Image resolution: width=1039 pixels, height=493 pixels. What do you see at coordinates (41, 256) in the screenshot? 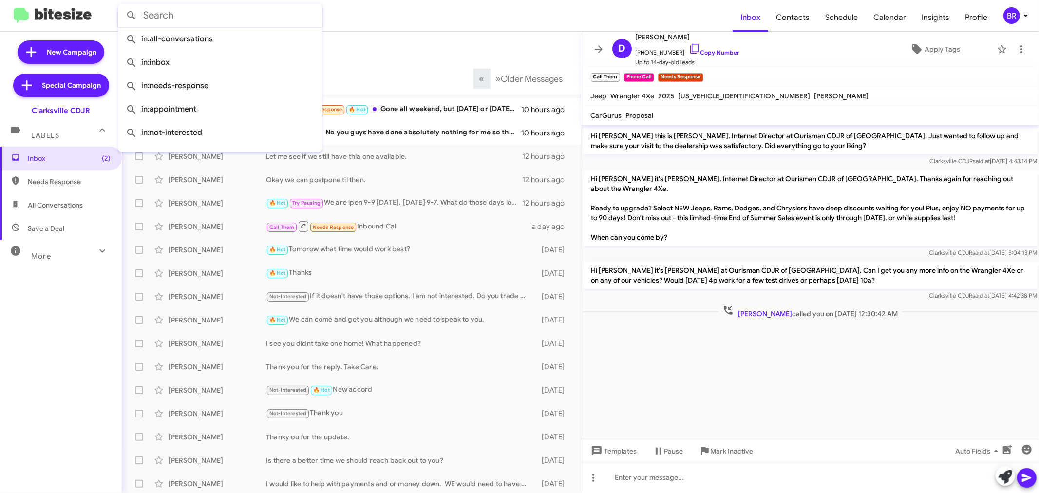
I see `span: More` at bounding box center [41, 256].